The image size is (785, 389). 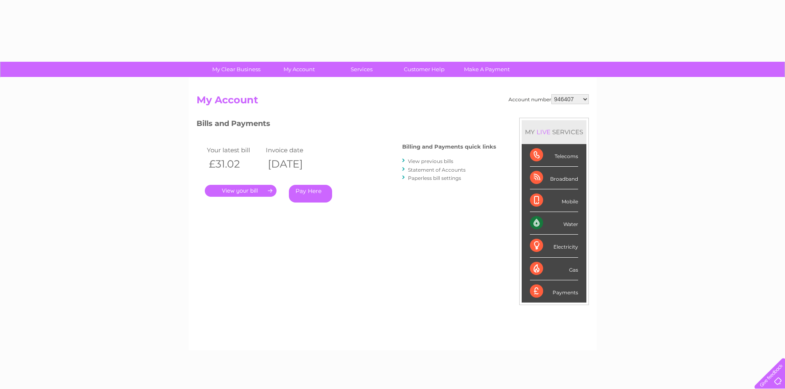 I want to click on div: Mobile, so click(x=554, y=201).